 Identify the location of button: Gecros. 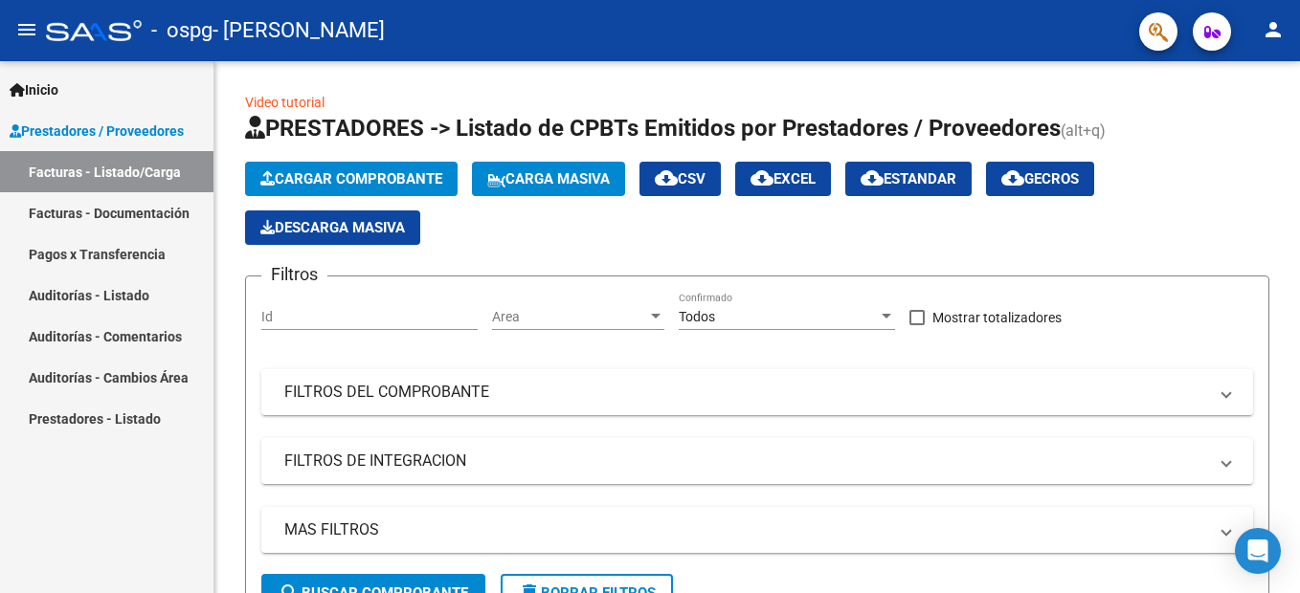
(1040, 179).